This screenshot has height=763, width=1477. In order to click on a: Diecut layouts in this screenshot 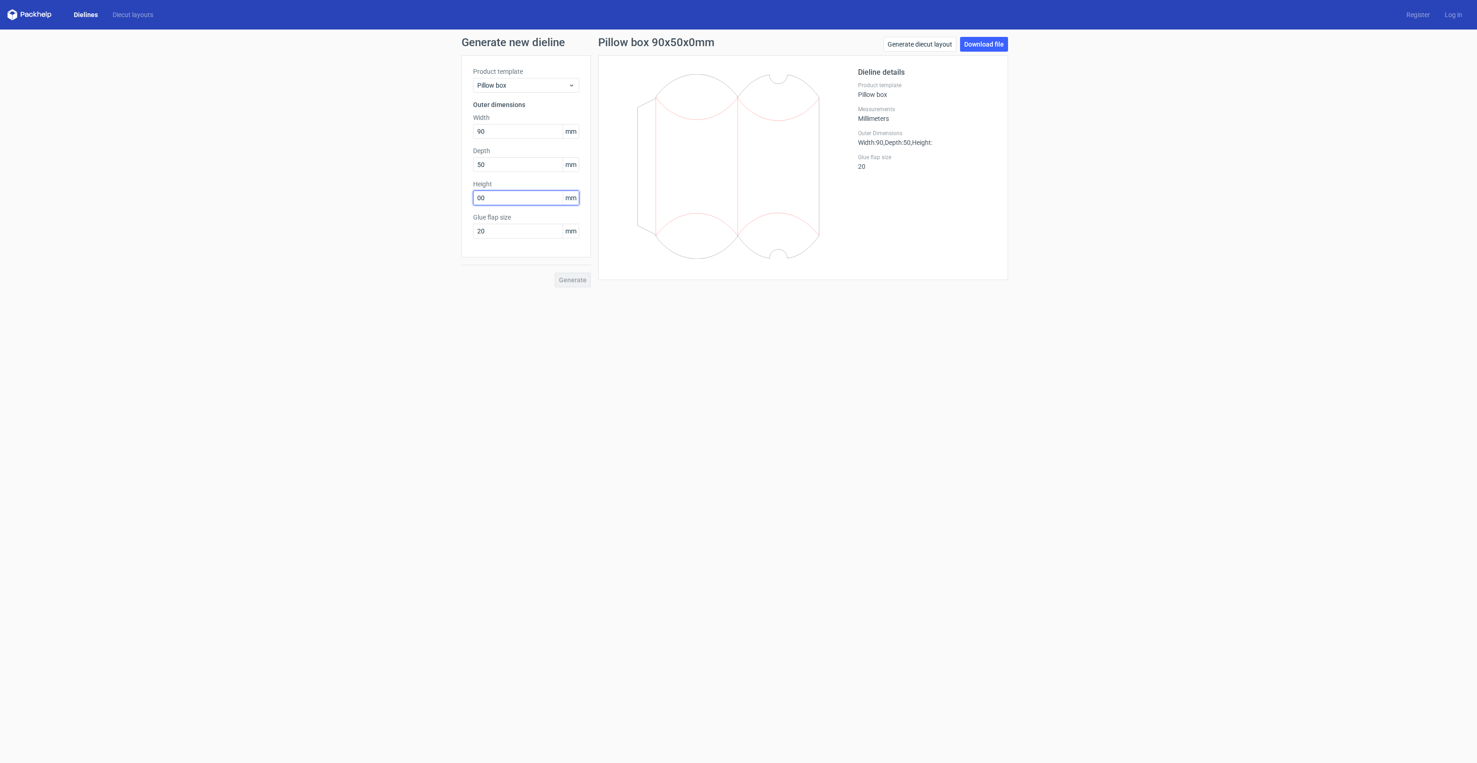, I will do `click(133, 15)`.